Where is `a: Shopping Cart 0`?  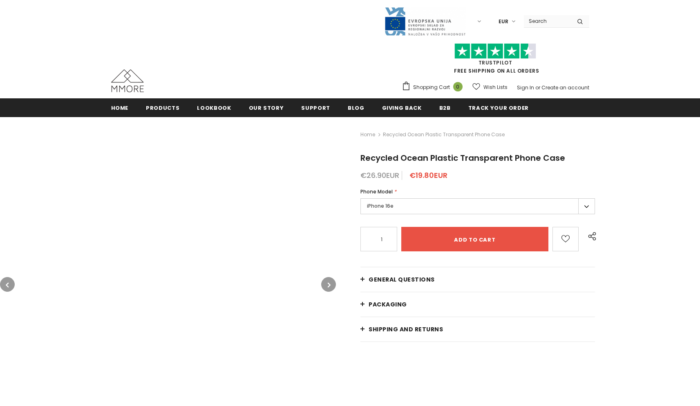 a: Shopping Cart 0 is located at coordinates (434, 87).